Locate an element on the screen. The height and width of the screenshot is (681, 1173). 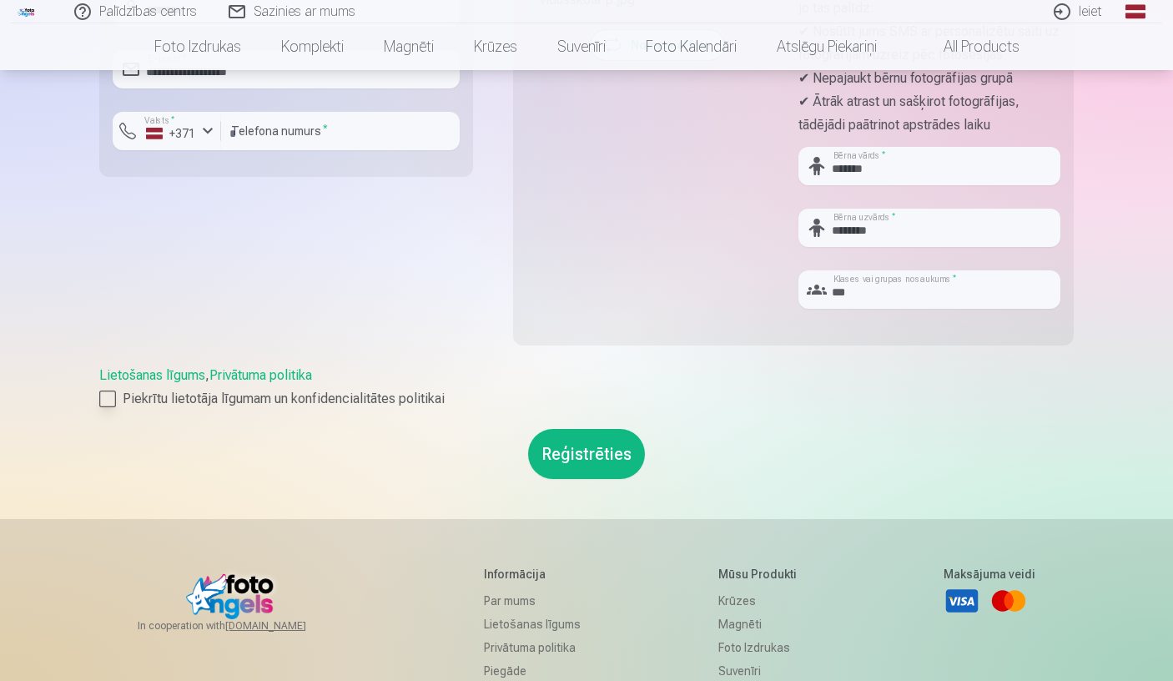
span: In cooperation with is located at coordinates (242, 626).